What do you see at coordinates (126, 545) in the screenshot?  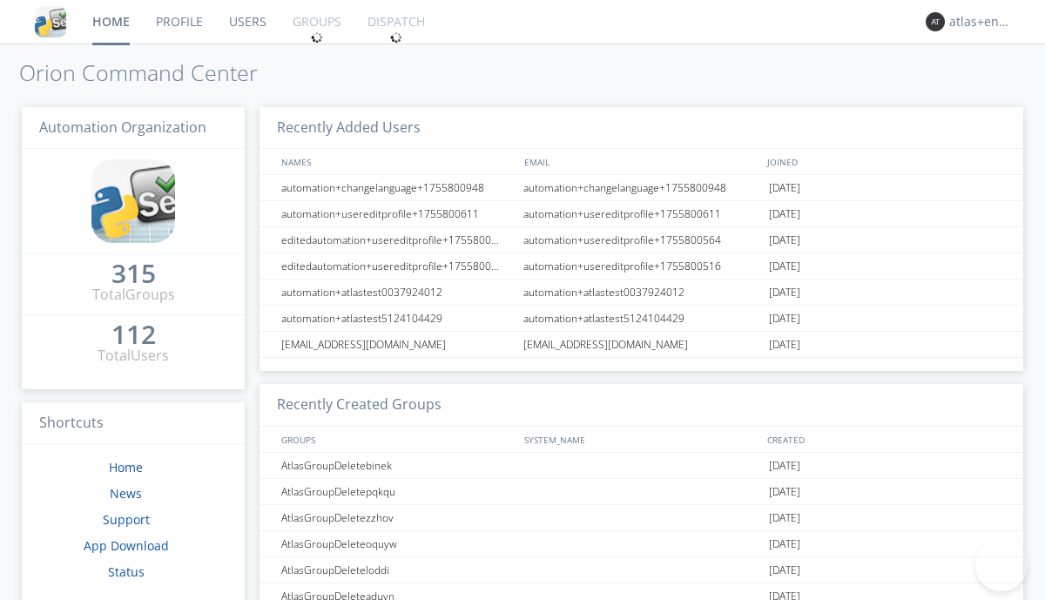 I see `a: App Download` at bounding box center [126, 545].